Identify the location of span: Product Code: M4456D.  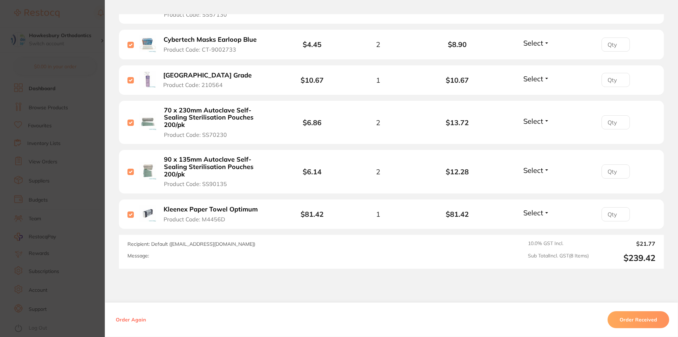
(194, 220).